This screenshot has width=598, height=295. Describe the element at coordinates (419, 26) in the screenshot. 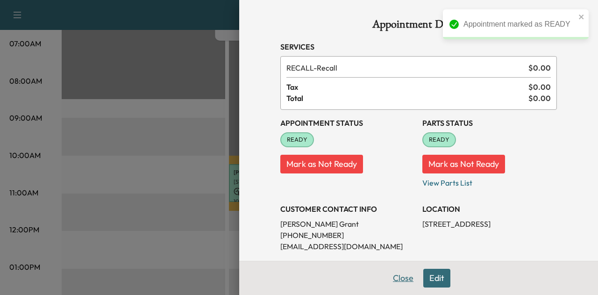

I see `h1: Appointment Details` at that location.